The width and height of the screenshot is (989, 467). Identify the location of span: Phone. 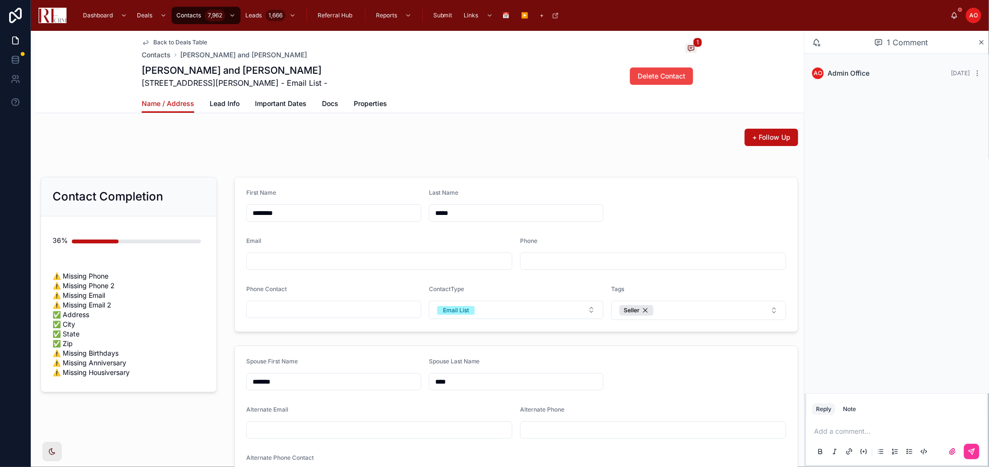
(529, 241).